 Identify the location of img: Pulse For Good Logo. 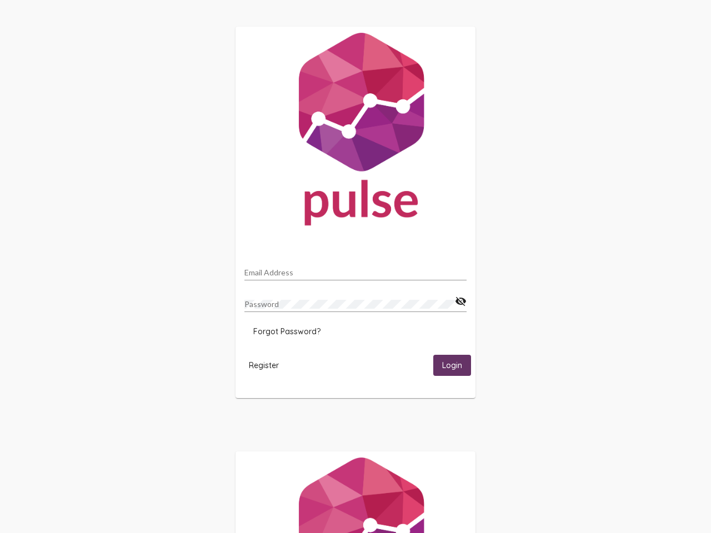
(356, 132).